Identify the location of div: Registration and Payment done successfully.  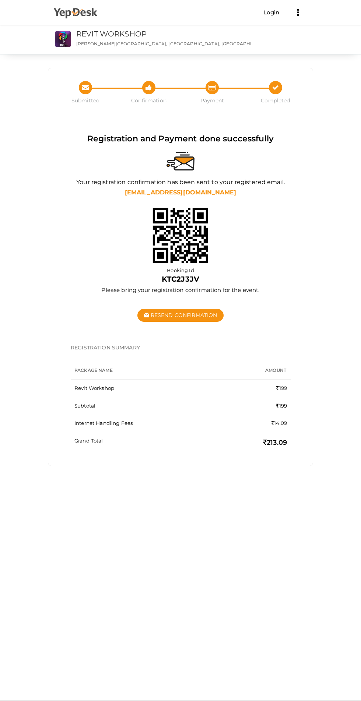
(180, 138).